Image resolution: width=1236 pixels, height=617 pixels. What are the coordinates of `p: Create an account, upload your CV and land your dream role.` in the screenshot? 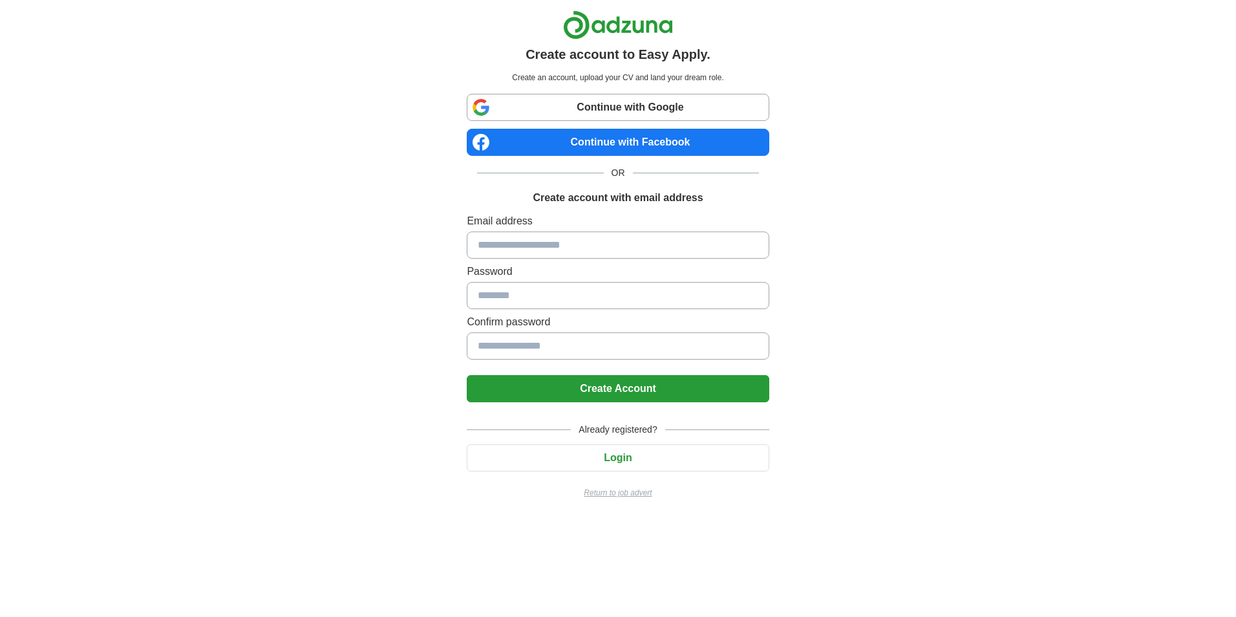 It's located at (617, 78).